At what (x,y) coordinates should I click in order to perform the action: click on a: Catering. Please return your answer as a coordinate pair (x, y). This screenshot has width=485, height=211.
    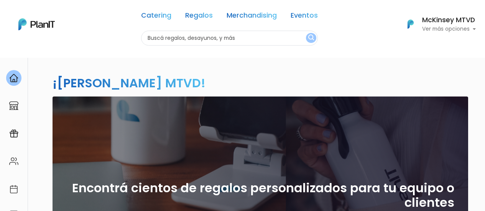
    Looking at the image, I should click on (156, 17).